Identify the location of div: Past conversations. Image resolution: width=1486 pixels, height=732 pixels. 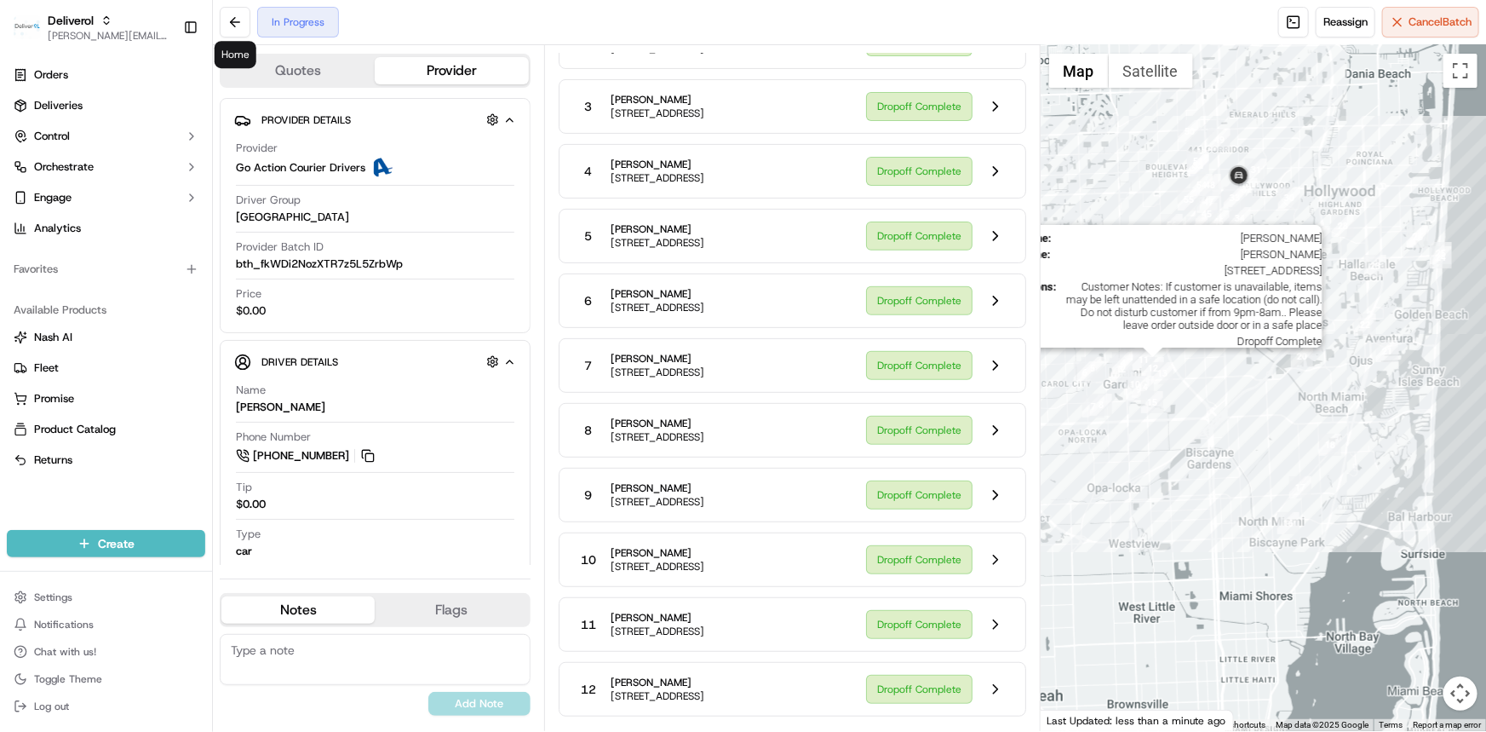
(66, 228).